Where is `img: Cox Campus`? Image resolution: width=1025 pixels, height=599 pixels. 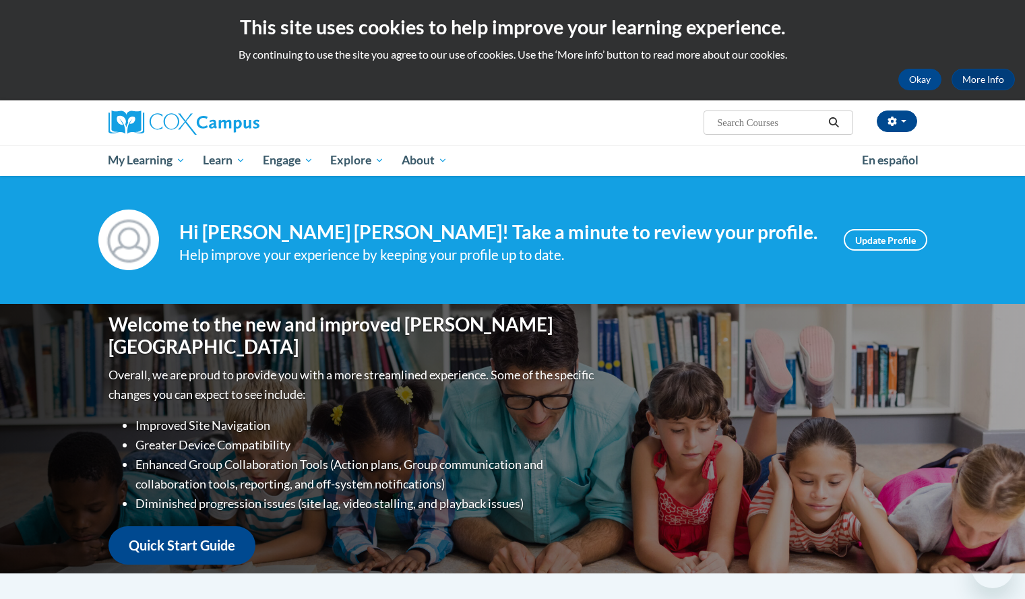
img: Cox Campus is located at coordinates (184, 123).